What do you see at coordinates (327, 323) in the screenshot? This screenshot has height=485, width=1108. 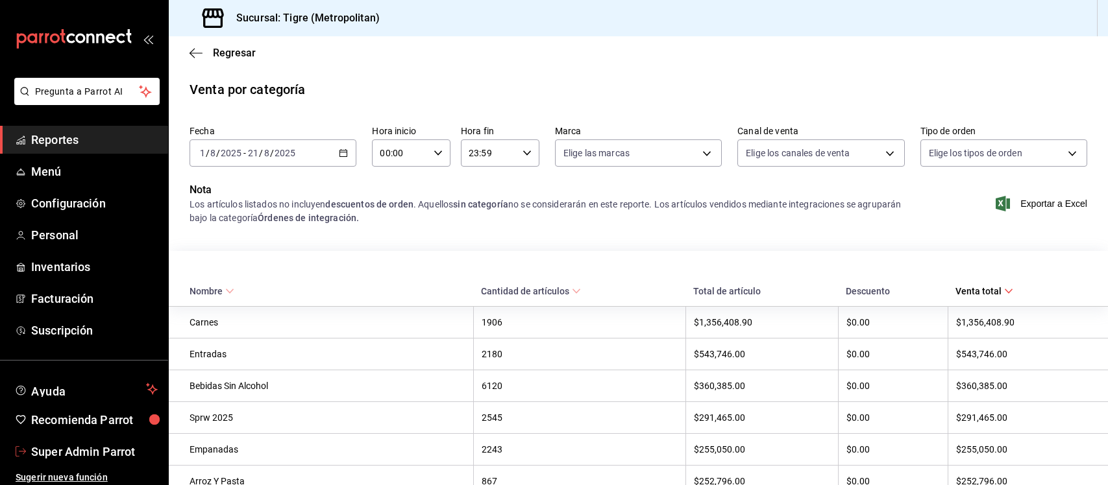 I see `div: Carnes` at bounding box center [327, 323].